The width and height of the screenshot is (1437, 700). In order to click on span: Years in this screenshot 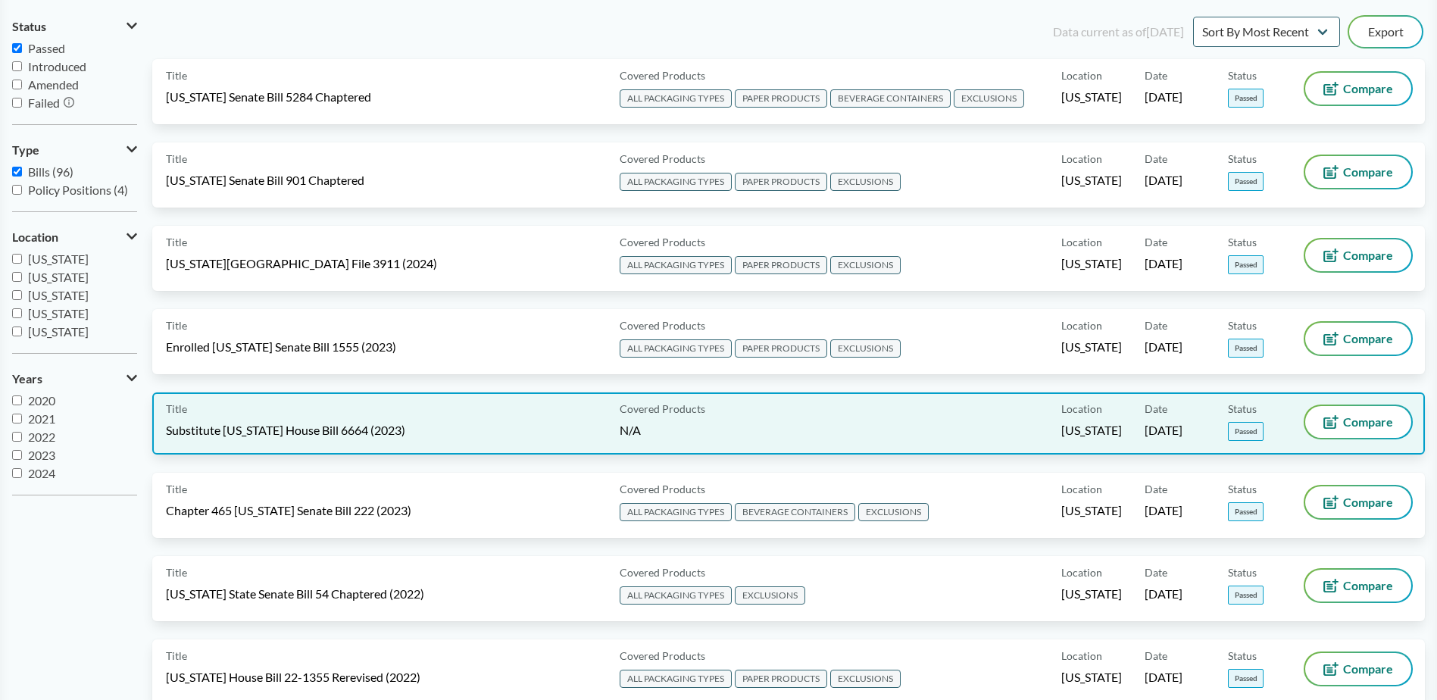, I will do `click(27, 379)`.